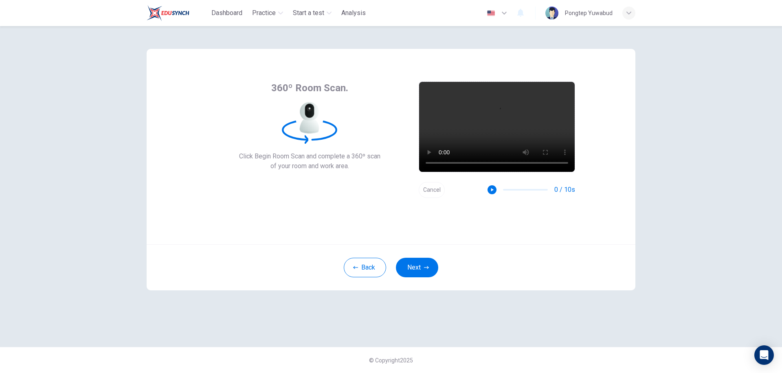  Describe the element at coordinates (365, 268) in the screenshot. I see `button: Back` at that location.